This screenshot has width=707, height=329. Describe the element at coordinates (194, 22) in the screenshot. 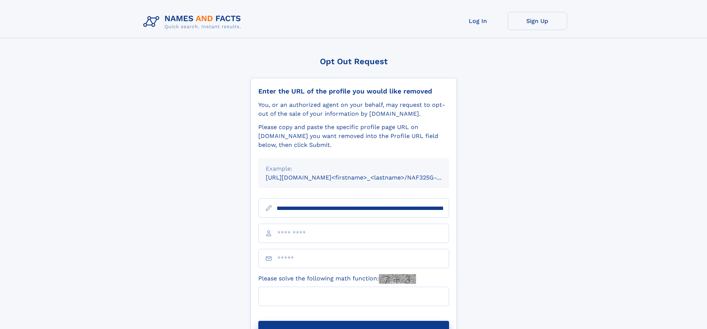

I see `img: Logo Names and Facts` at that location.